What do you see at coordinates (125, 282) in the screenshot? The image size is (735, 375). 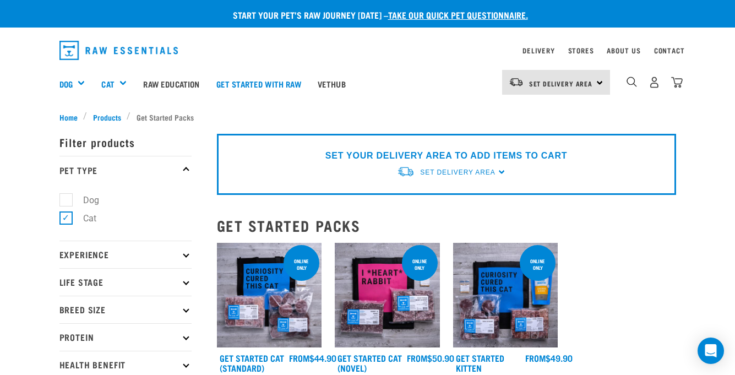 I see `p: Life Stage` at bounding box center [125, 282].